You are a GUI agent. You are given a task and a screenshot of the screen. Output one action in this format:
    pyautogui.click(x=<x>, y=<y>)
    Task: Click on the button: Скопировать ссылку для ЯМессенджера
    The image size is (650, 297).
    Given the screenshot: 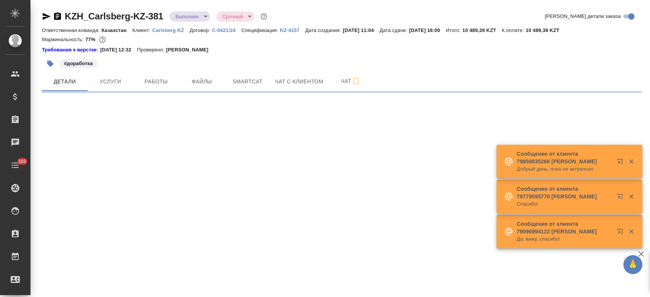 What is the action you would take?
    pyautogui.click(x=46, y=16)
    